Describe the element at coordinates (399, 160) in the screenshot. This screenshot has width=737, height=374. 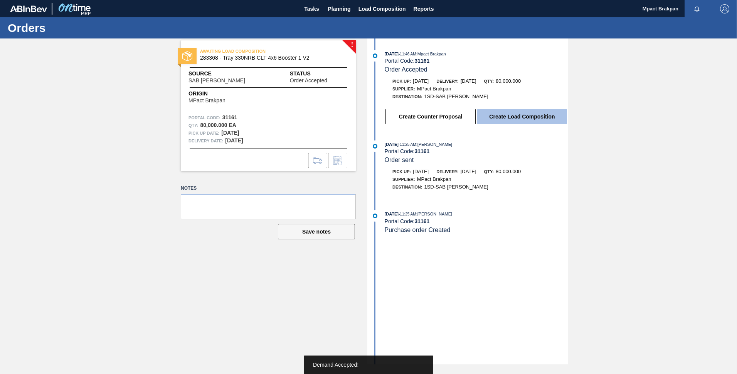
I see `span: Order sent` at that location.